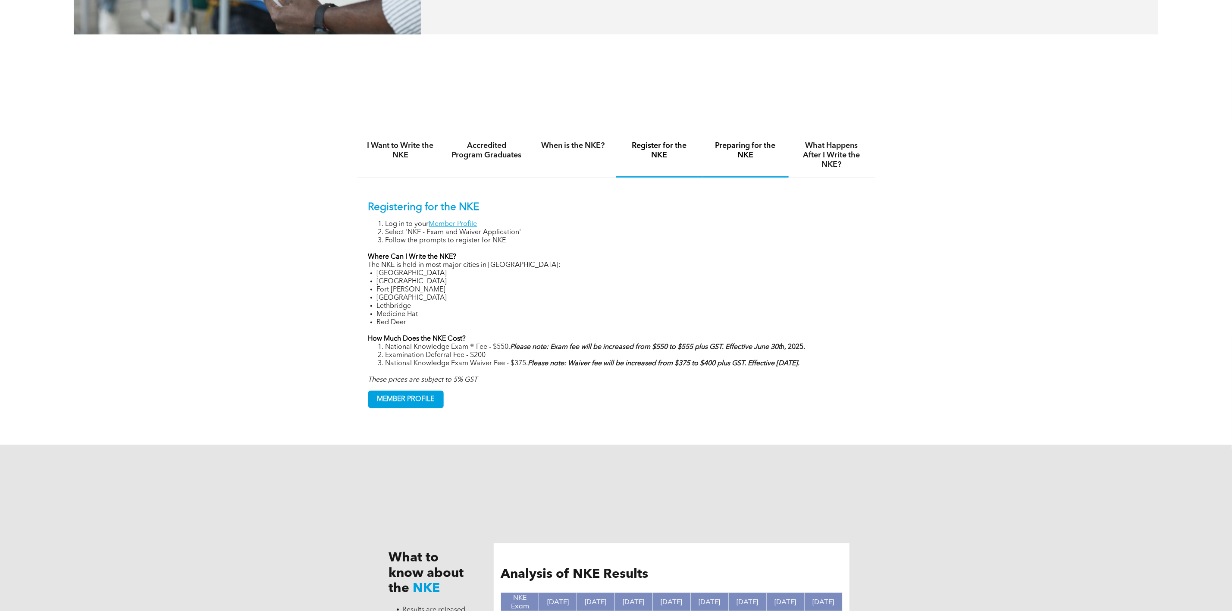 This screenshot has width=1232, height=611. I want to click on em: These prices are subject to 5% GST, so click(423, 380).